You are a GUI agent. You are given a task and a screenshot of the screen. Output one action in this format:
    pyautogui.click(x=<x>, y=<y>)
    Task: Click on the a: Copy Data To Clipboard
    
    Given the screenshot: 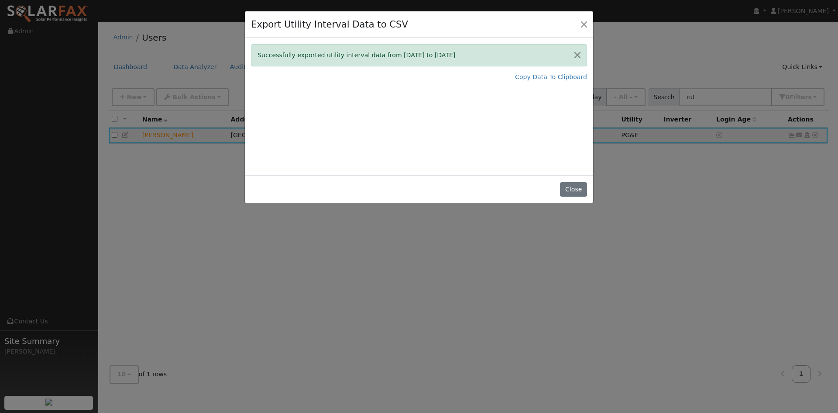 What is the action you would take?
    pyautogui.click(x=551, y=77)
    